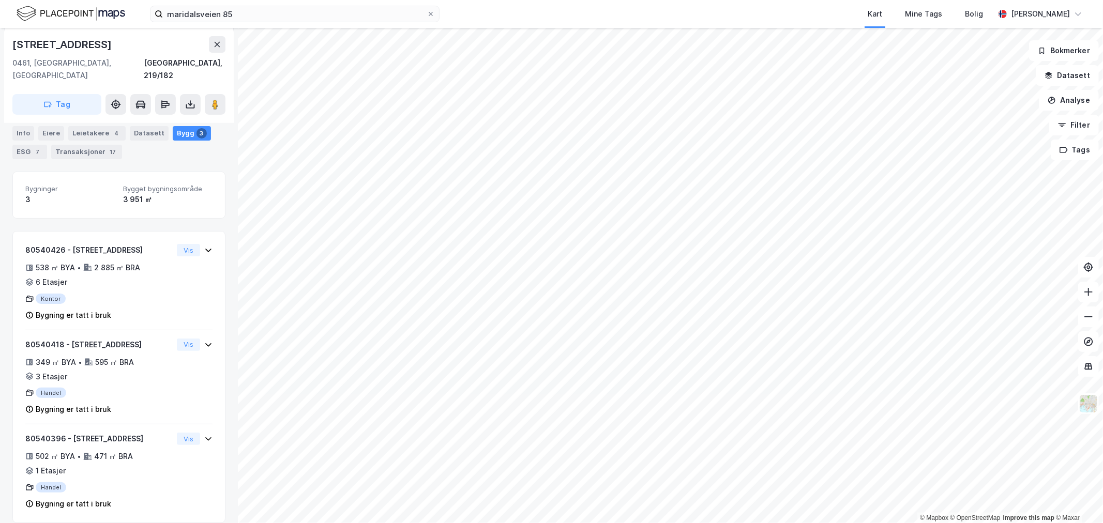 This screenshot has height=523, width=1103. What do you see at coordinates (51, 471) in the screenshot?
I see `div: 1 Etasjer` at bounding box center [51, 471].